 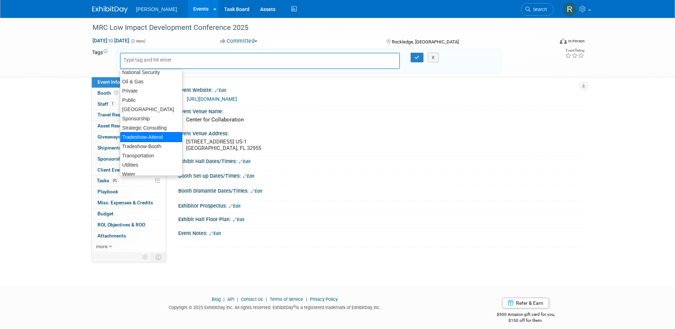 What do you see at coordinates (381, 89) in the screenshot?
I see `div: Event Website:` at bounding box center [381, 89].